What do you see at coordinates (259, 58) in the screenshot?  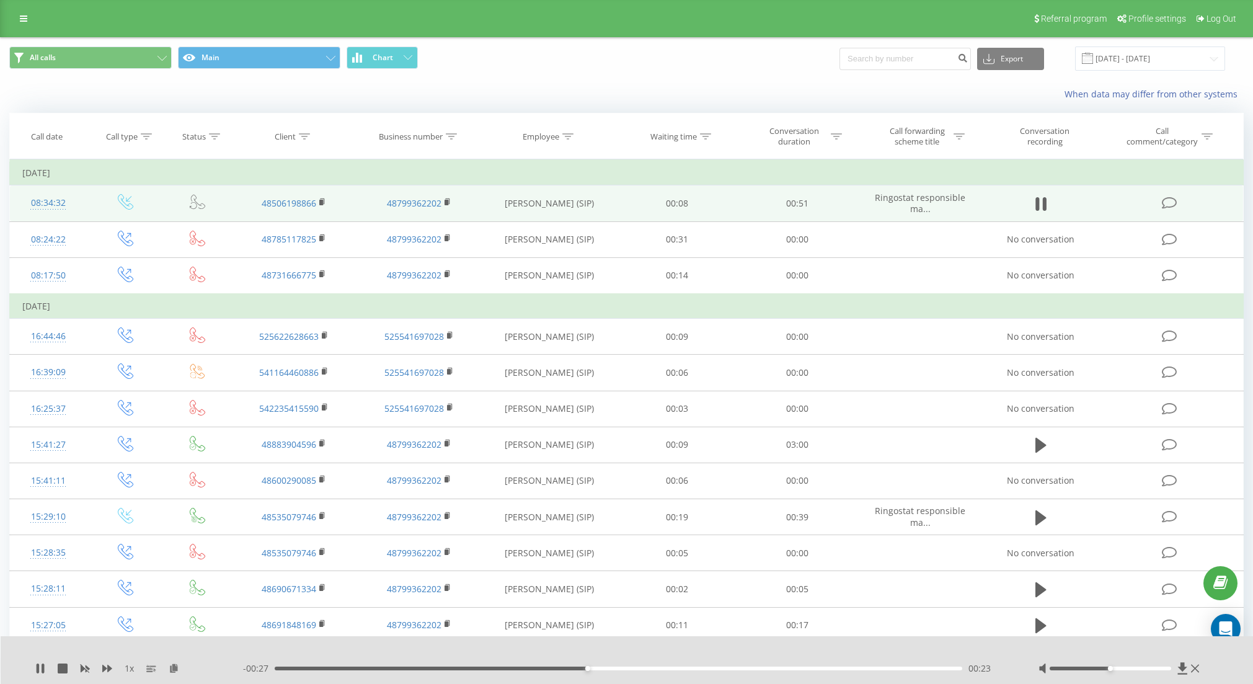 I see `button: Main` at bounding box center [259, 58].